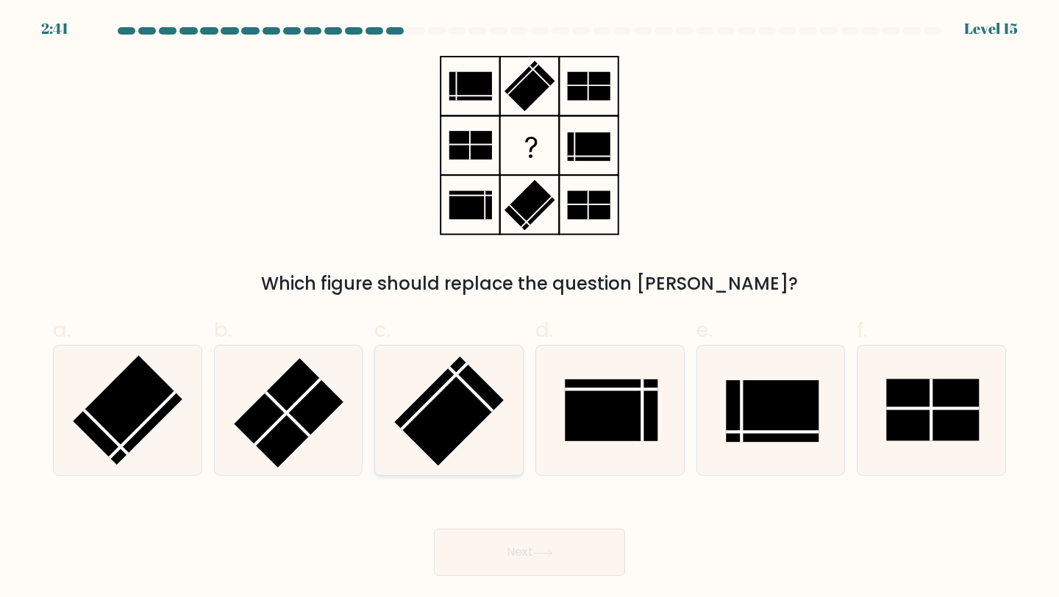 The image size is (1059, 597). I want to click on span: b., so click(223, 329).